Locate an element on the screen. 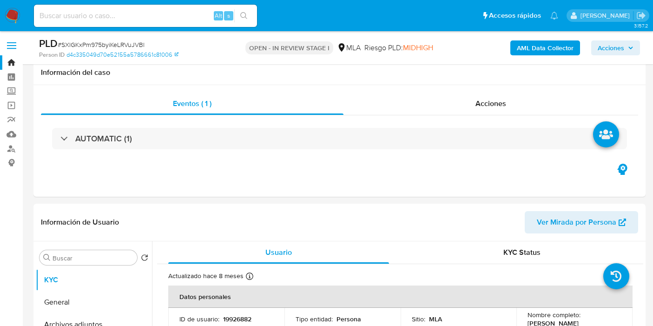 The image size is (653, 326). span: Usuario is located at coordinates (278, 252).